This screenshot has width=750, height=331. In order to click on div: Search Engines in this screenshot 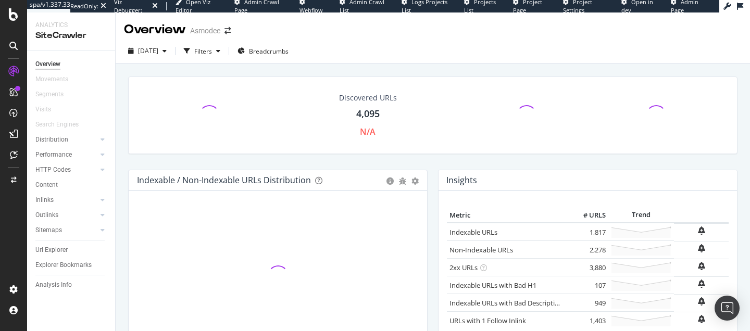, I will do `click(57, 125)`.